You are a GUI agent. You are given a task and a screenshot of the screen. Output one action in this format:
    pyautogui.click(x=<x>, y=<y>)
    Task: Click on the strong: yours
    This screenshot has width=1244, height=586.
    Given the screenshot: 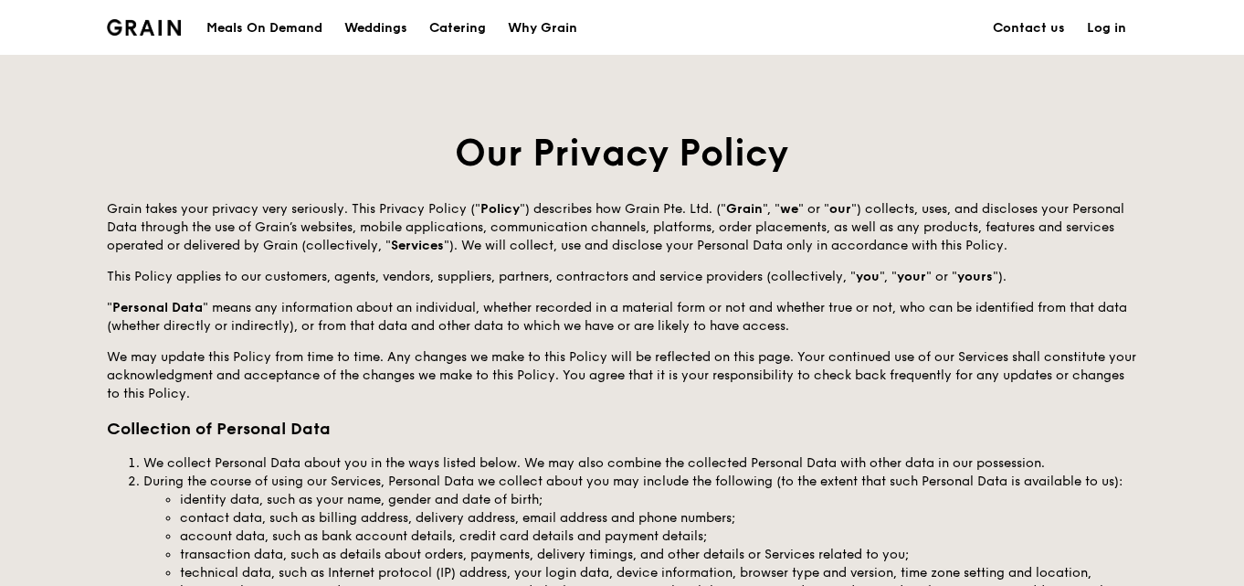 What is the action you would take?
    pyautogui.click(x=975, y=276)
    